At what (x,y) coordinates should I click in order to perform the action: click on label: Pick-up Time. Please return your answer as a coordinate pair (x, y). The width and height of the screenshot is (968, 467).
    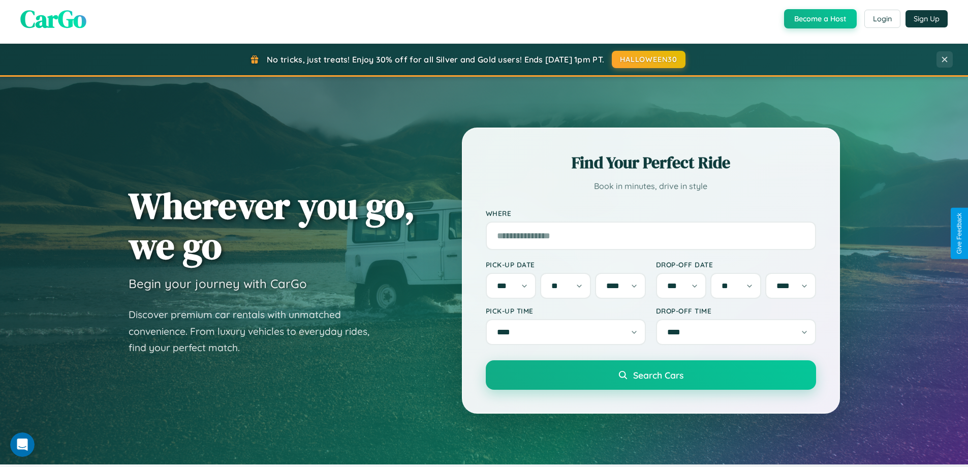
    Looking at the image, I should click on (566, 311).